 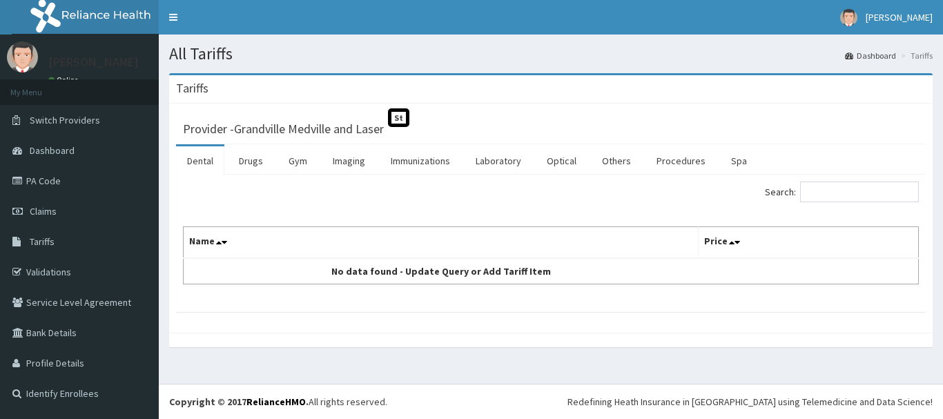 I want to click on li: Tariffs, so click(x=915, y=55).